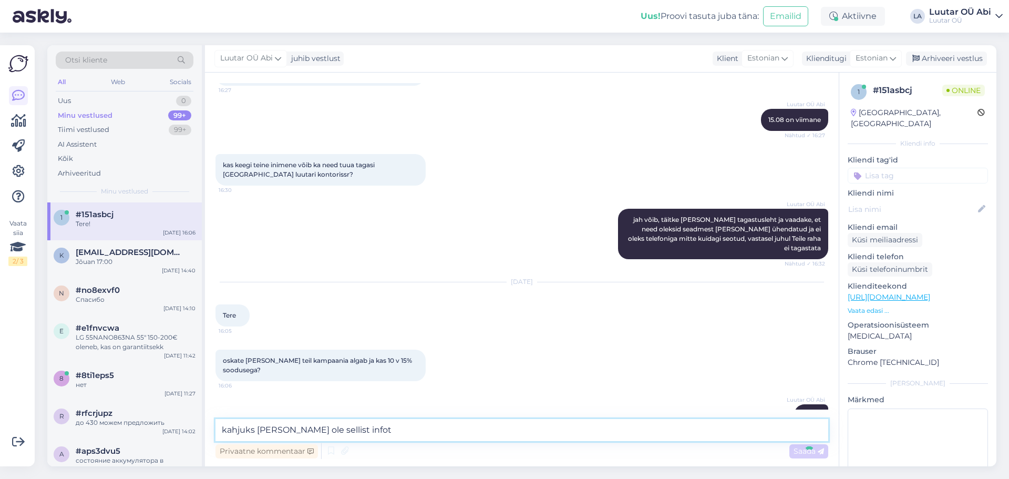 The height and width of the screenshot is (479, 1009). Describe the element at coordinates (918, 286) in the screenshot. I see `p: Klienditeekond` at that location.